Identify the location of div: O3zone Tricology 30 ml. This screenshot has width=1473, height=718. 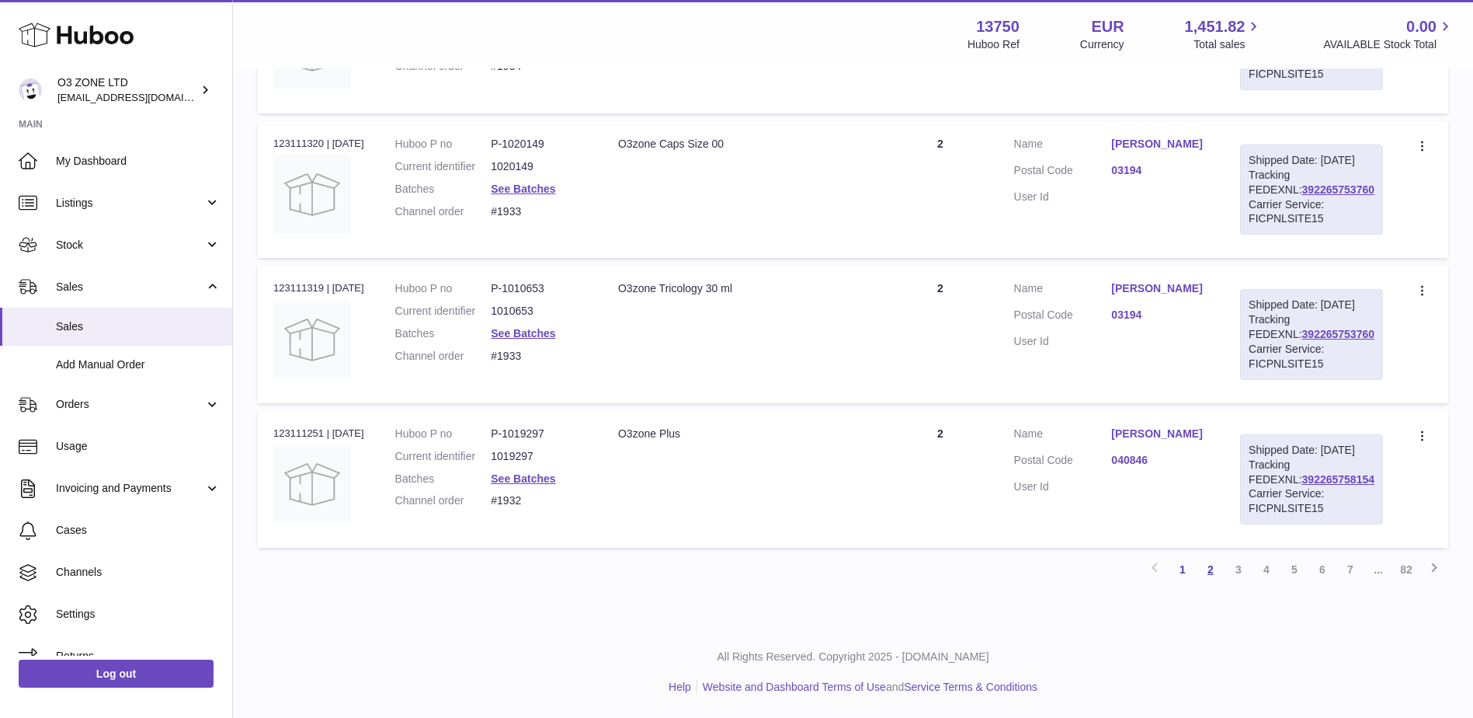
(743, 288).